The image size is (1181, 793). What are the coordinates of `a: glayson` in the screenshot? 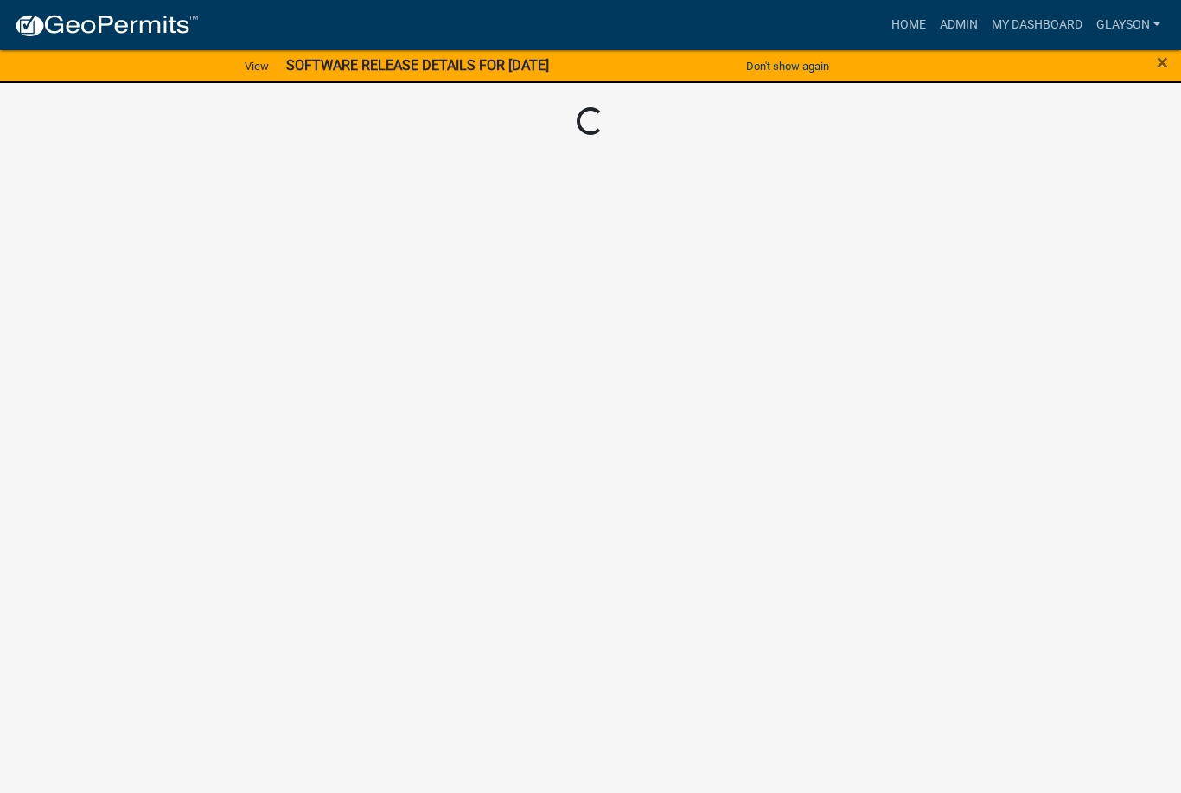 It's located at (1129, 25).